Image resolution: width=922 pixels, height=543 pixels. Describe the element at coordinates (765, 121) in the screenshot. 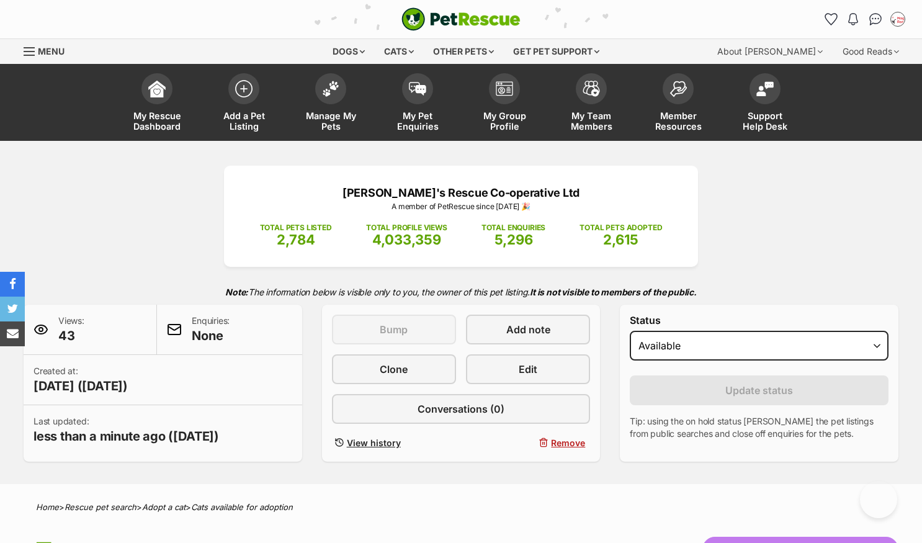

I see `span: Support Help Desk` at that location.